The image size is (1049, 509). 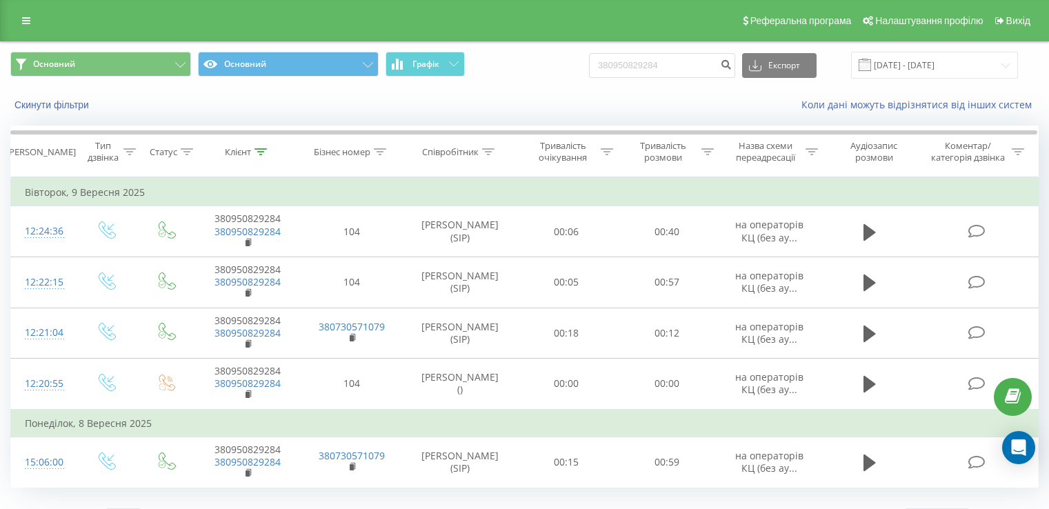 I want to click on td: 00:12, so click(x=666, y=333).